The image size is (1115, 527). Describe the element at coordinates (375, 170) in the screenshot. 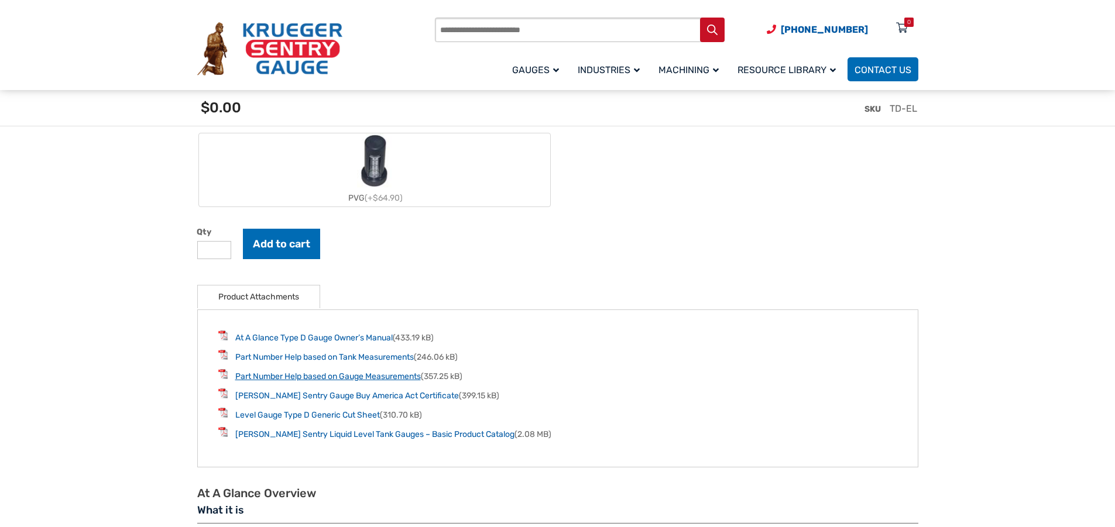

I see `label: PVG` at that location.